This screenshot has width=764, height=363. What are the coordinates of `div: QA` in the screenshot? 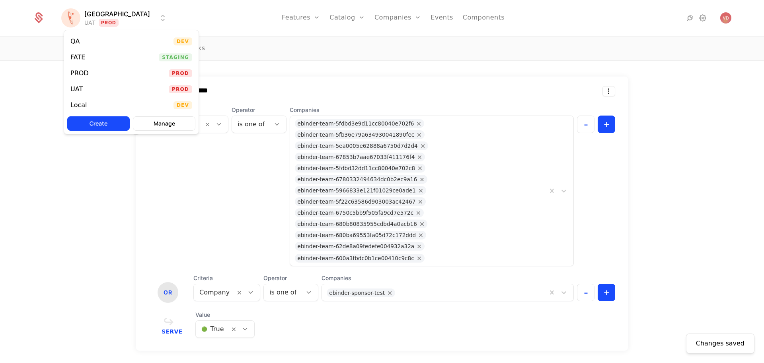 It's located at (75, 41).